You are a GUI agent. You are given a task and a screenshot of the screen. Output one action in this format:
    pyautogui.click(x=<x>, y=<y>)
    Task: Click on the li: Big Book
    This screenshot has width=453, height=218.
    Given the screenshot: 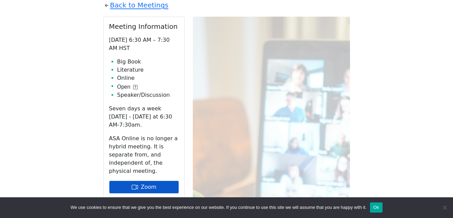 What is the action you would take?
    pyautogui.click(x=148, y=62)
    